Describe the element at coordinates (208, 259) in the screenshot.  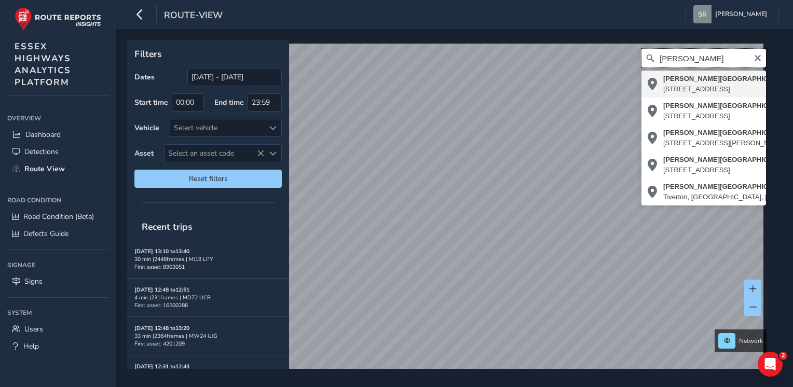
I see `div: 30 min | 2448 frames | MJ19 LPY` at that location.